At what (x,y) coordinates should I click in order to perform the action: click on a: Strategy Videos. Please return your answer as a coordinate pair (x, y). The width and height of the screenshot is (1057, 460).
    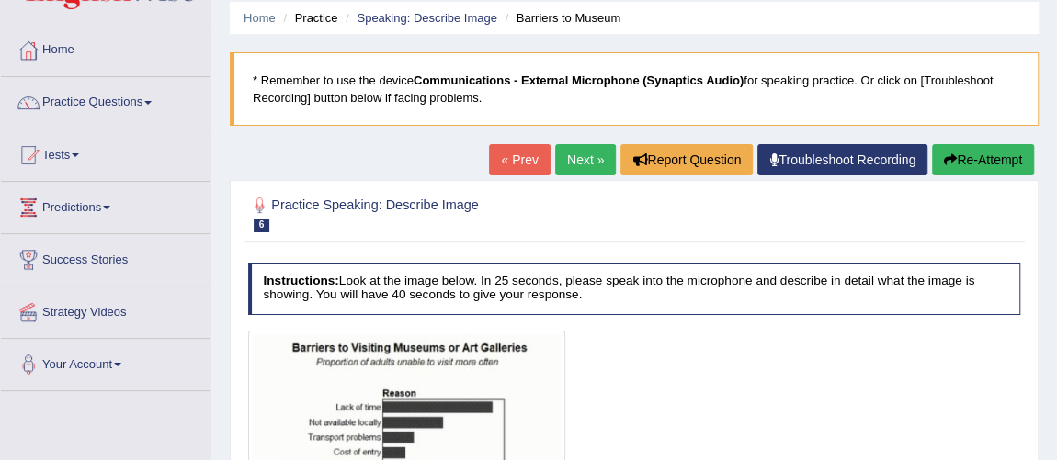
    Looking at the image, I should click on (106, 310).